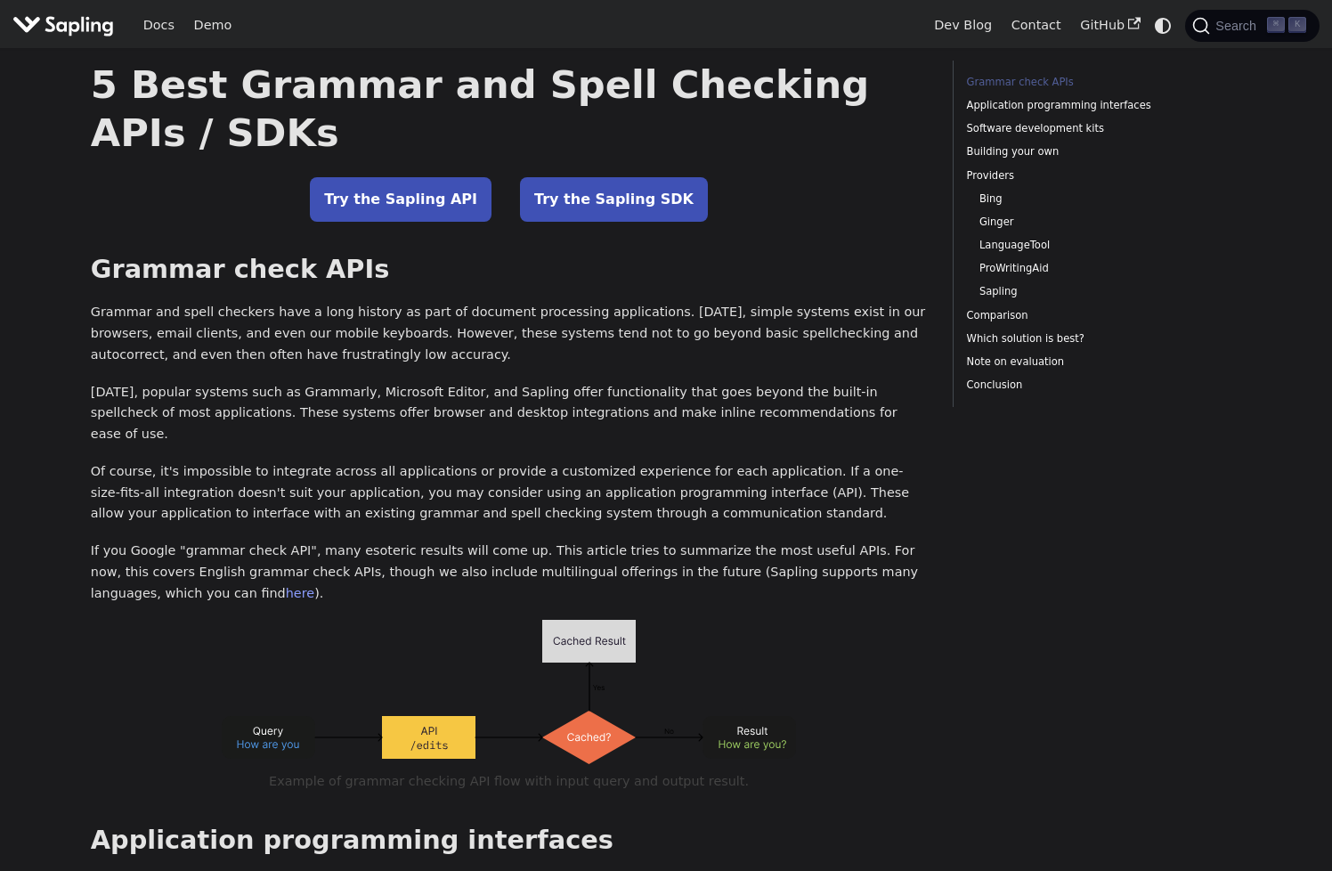 The image size is (1332, 871). Describe the element at coordinates (401, 199) in the screenshot. I see `a: Try the Sapling API` at that location.